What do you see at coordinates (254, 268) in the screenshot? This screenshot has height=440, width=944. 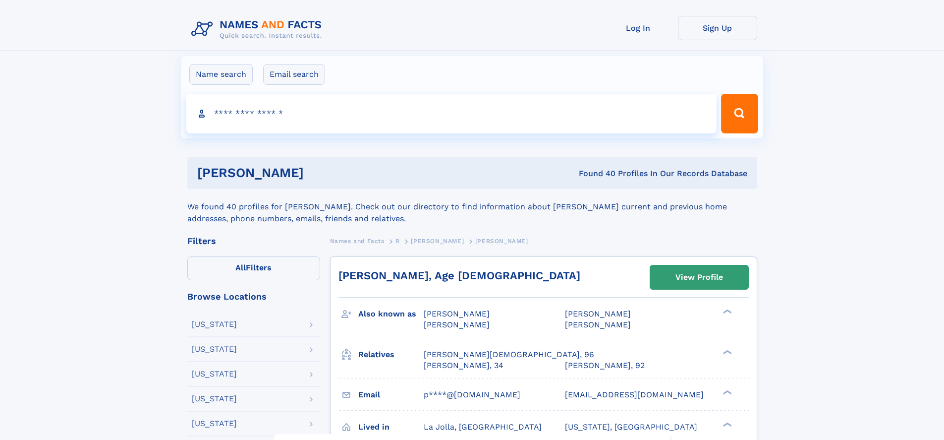 I see `label: Filters` at bounding box center [254, 268].